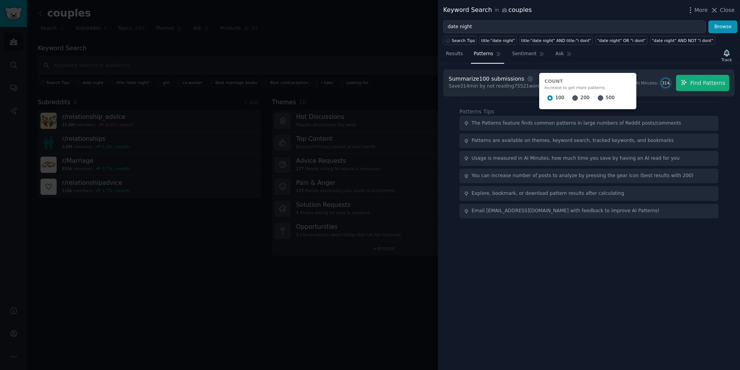  What do you see at coordinates (622, 40) in the screenshot?
I see `div: "date night" OR "i dont"` at bounding box center [622, 40].